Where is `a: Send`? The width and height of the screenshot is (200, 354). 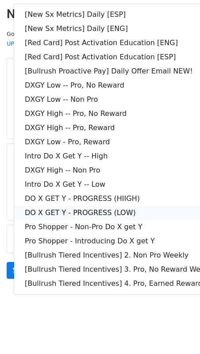
a: Send is located at coordinates (21, 270).